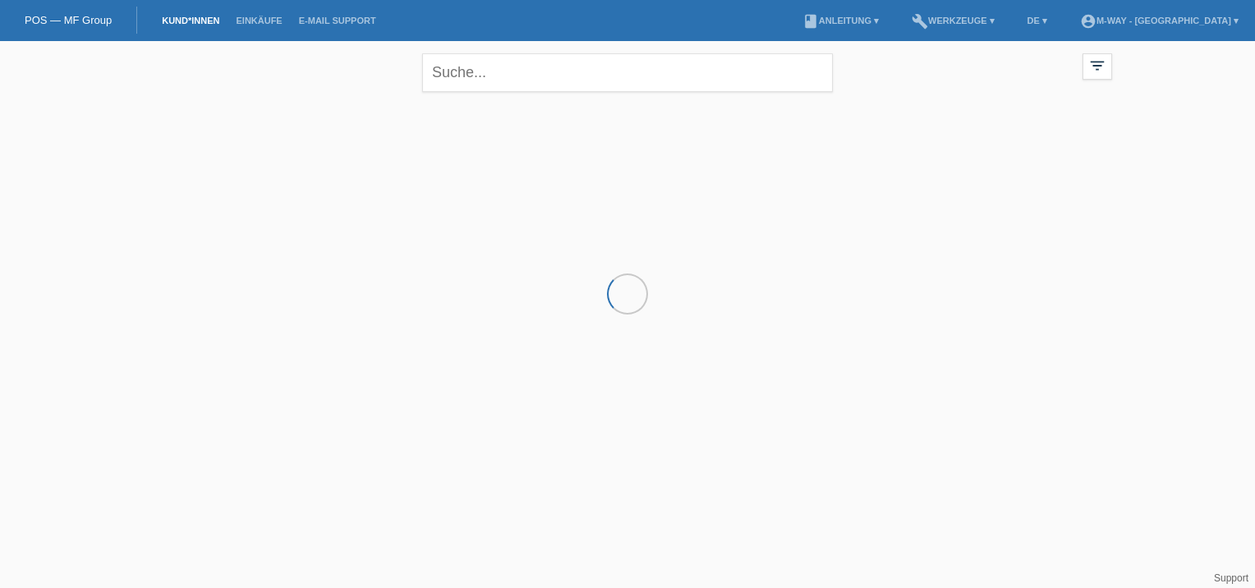 The height and width of the screenshot is (588, 1255). What do you see at coordinates (840, 21) in the screenshot?
I see `a: bookAnleitung ▾` at bounding box center [840, 21].